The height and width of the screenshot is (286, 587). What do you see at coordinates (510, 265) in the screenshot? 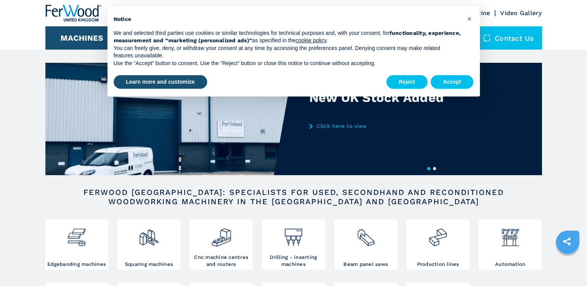
I see `h3: Automation` at bounding box center [510, 265].